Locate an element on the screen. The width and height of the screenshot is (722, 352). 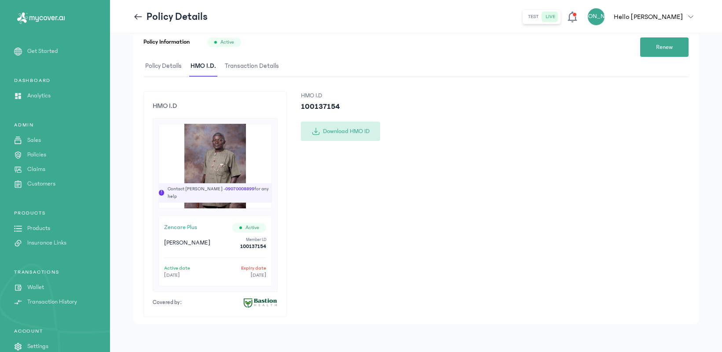
img: bastion is located at coordinates (260, 302).